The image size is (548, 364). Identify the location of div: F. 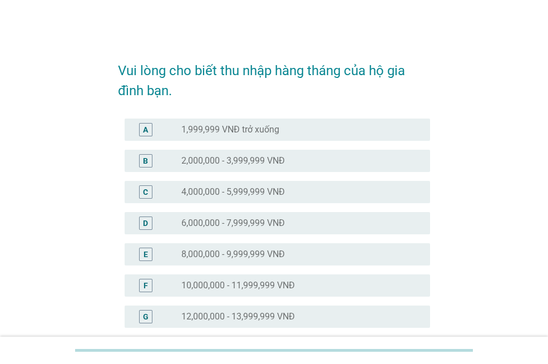
(146, 285).